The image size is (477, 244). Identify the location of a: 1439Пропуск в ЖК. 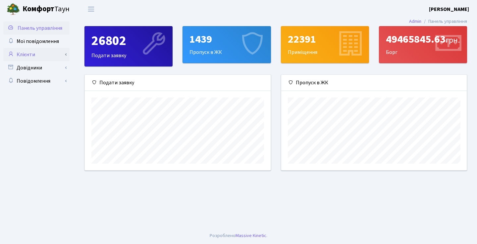
(226, 45).